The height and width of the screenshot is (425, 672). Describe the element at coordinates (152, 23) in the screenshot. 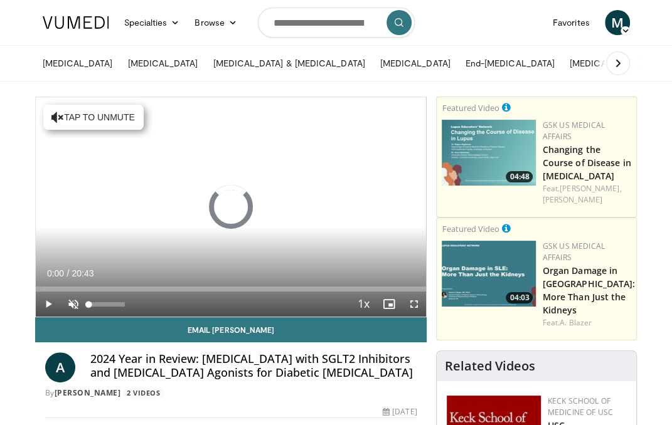

I see `a: Specialties` at that location.